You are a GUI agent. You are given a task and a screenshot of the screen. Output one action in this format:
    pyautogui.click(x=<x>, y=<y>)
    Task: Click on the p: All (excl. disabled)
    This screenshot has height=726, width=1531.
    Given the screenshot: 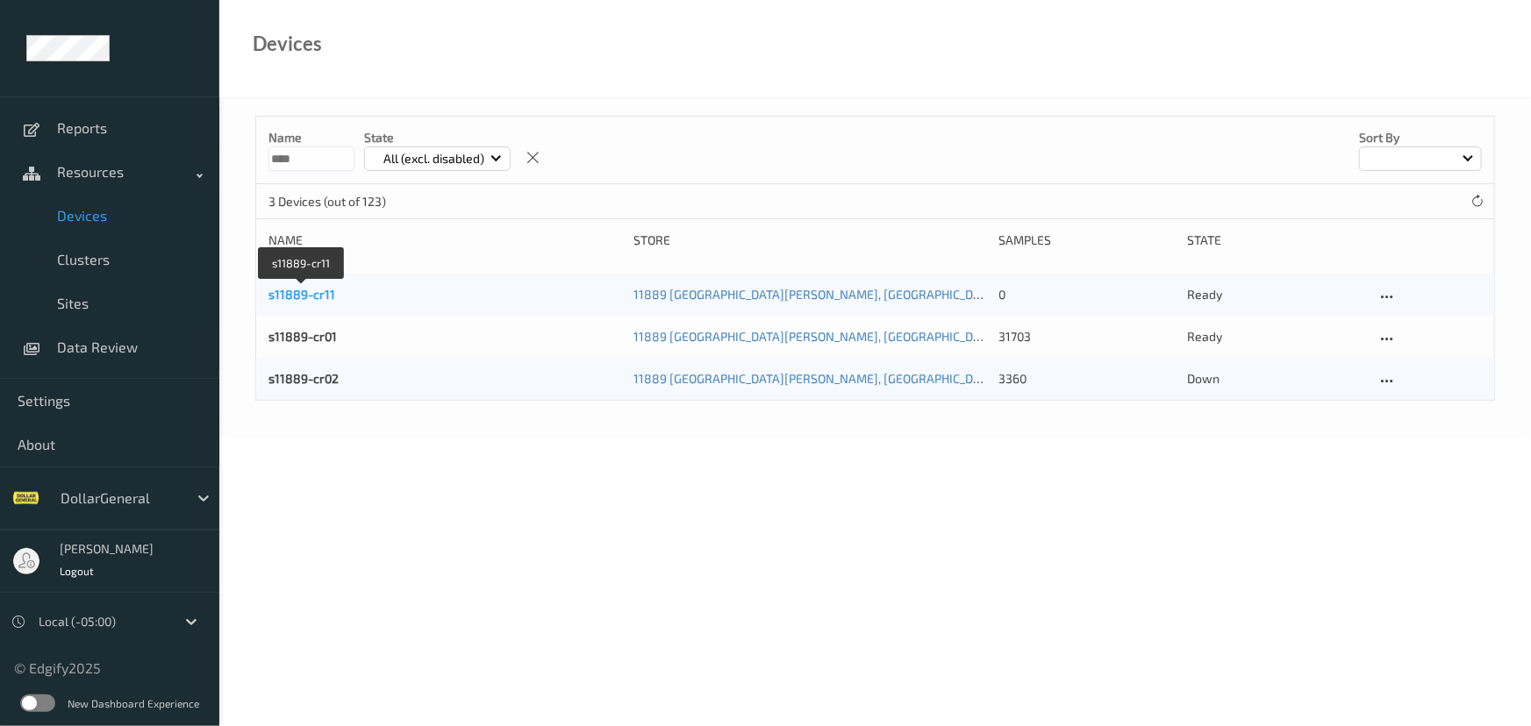 What is the action you would take?
    pyautogui.click(x=433, y=159)
    